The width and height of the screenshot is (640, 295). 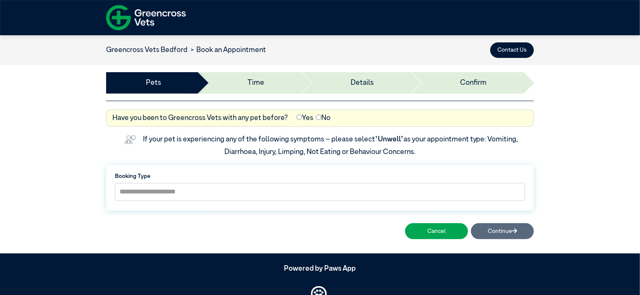 I want to click on h5: Powered by Paws App, so click(x=320, y=269).